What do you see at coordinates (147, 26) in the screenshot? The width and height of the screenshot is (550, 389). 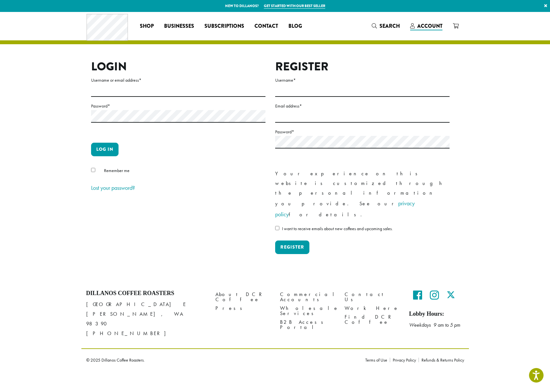 I see `span: Shop` at bounding box center [147, 26].